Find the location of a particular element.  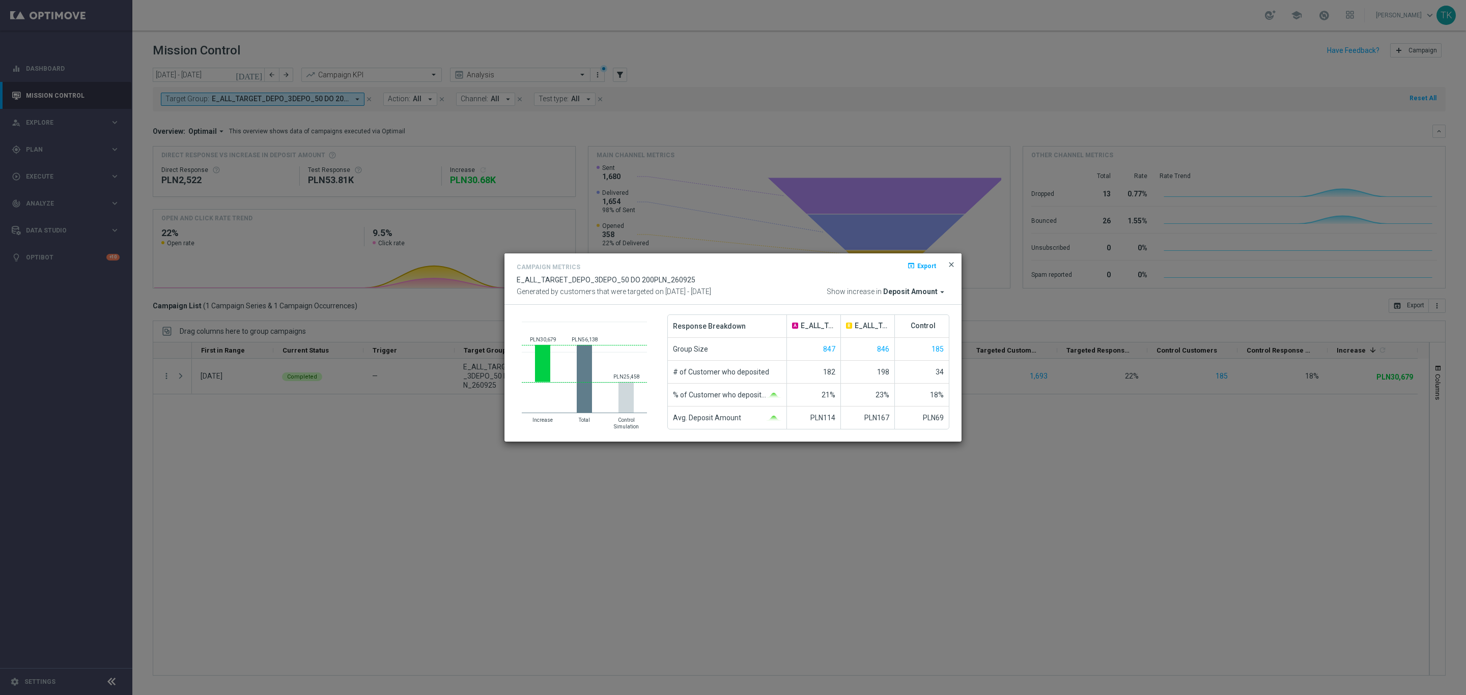

text: Control Simulation is located at coordinates (626, 424).